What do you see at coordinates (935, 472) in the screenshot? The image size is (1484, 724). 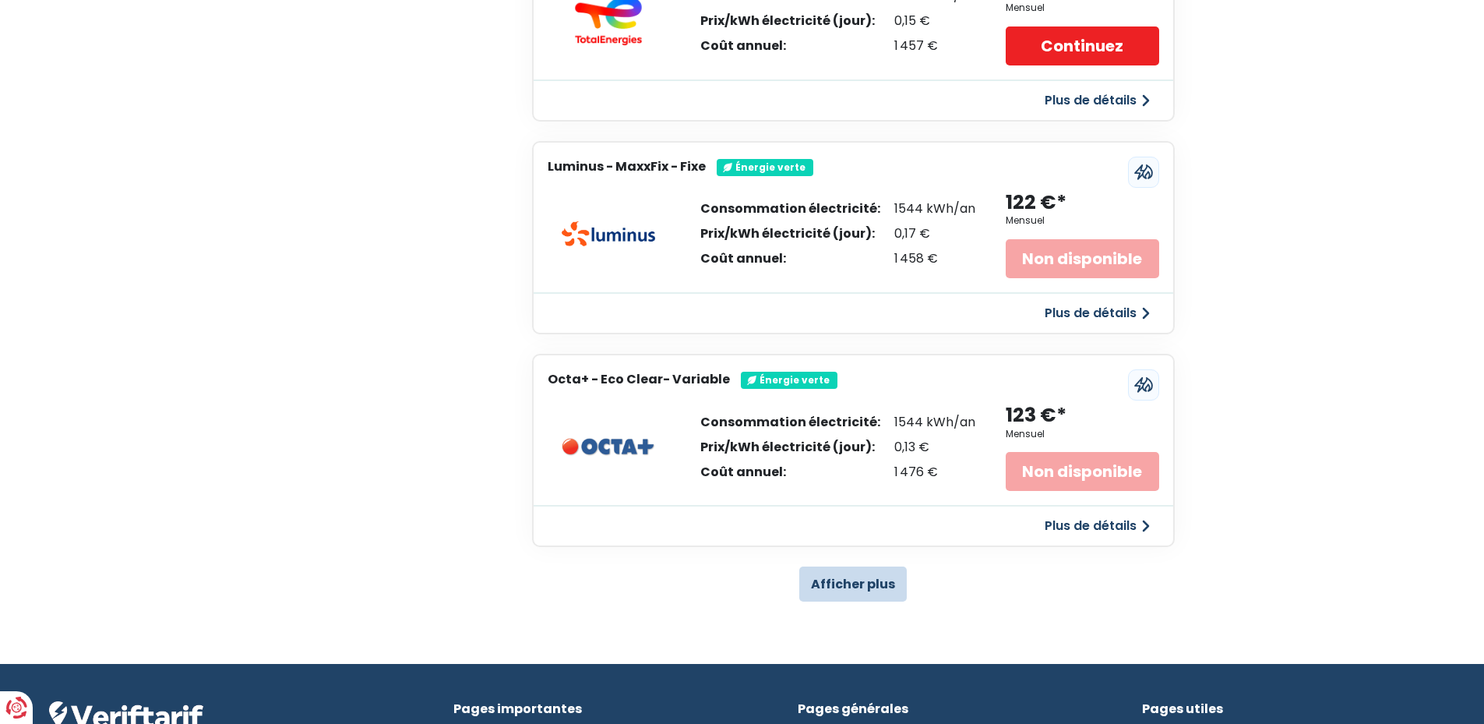 I see `div: 1 476 €` at bounding box center [935, 472].